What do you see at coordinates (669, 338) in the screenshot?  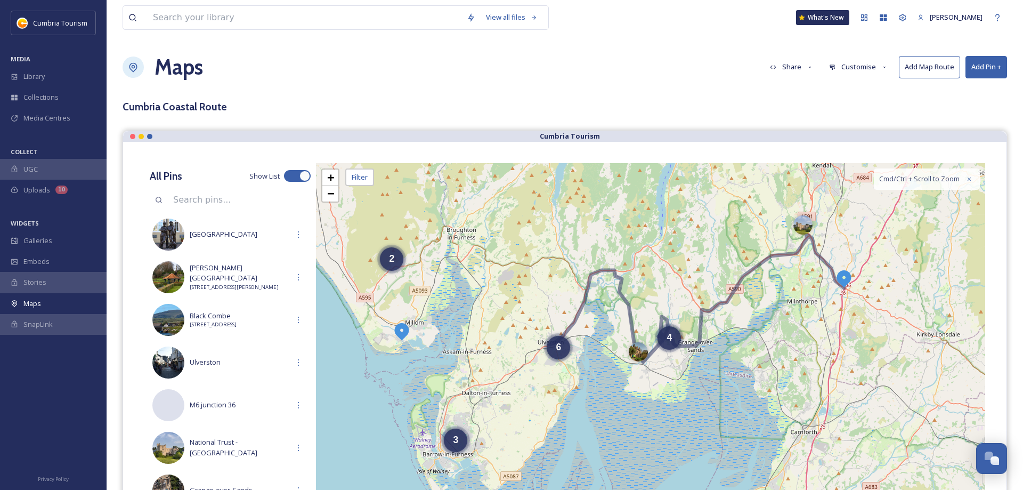 I see `div: 4` at bounding box center [669, 338].